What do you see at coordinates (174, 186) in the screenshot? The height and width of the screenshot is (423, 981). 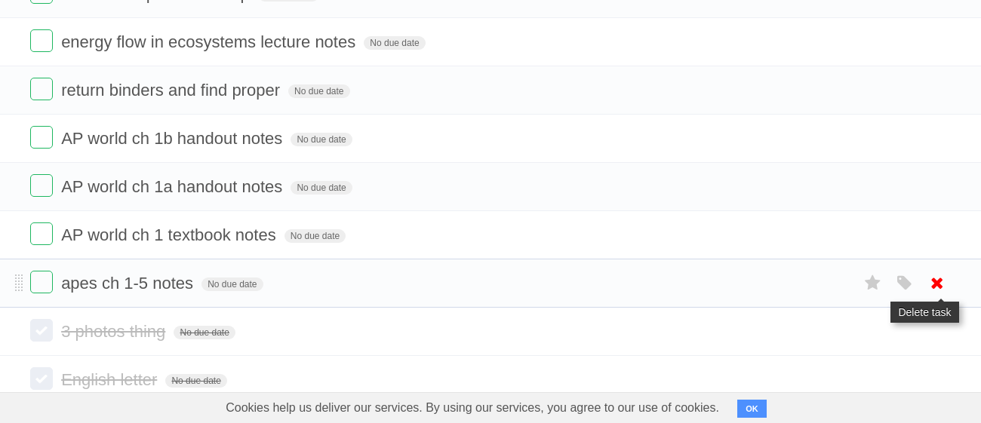 I see `span: AP world ch 1a handout notes` at bounding box center [174, 186].